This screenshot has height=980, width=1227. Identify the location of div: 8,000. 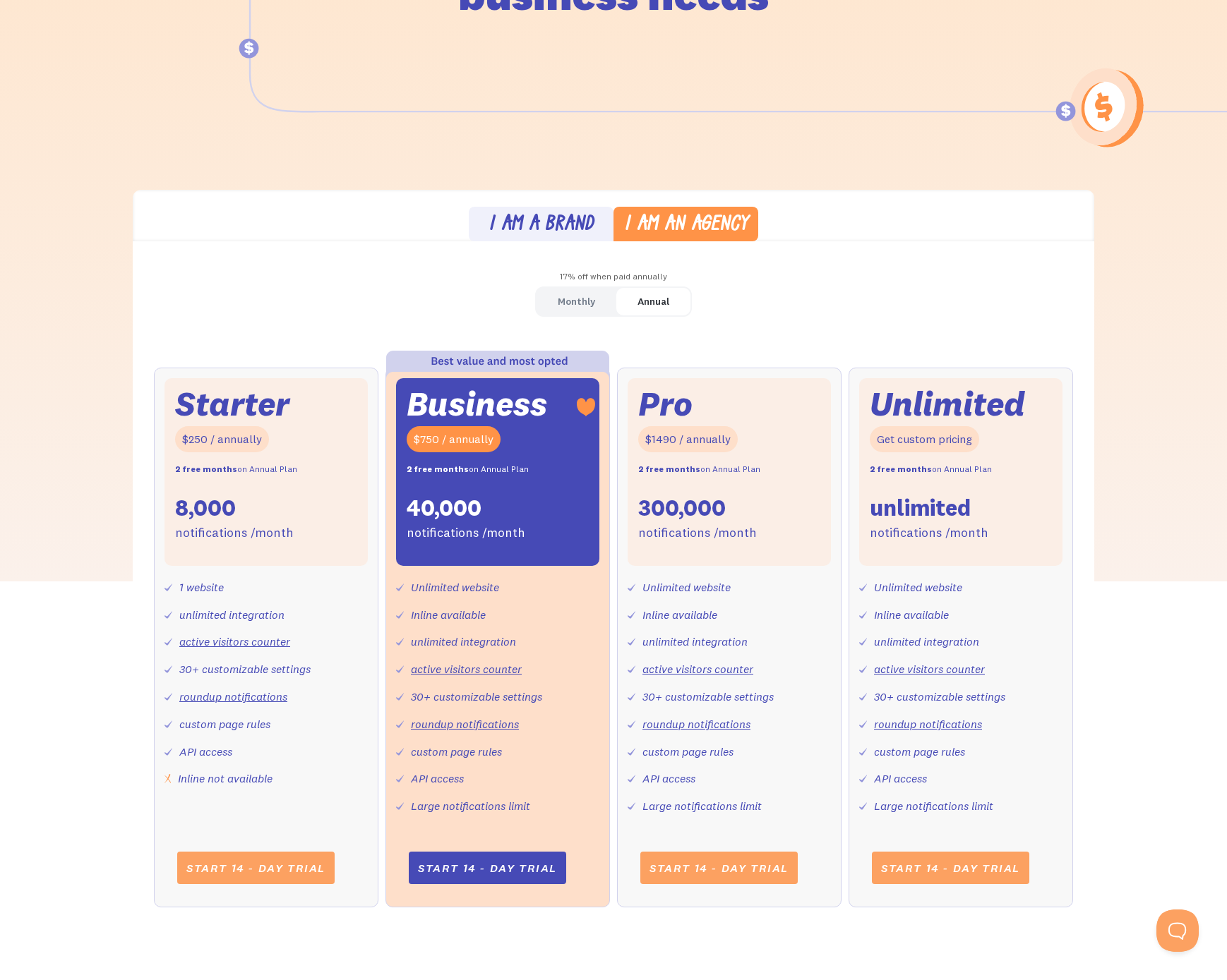
(206, 508).